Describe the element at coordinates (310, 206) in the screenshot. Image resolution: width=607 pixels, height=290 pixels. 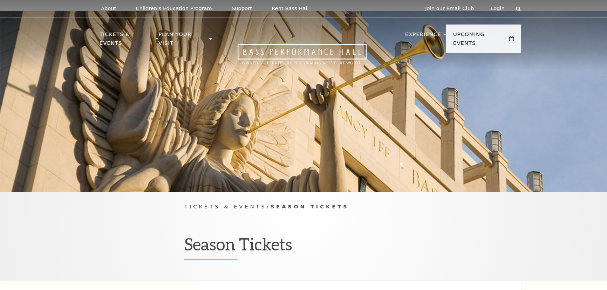
I see `span: Season Tickets` at that location.